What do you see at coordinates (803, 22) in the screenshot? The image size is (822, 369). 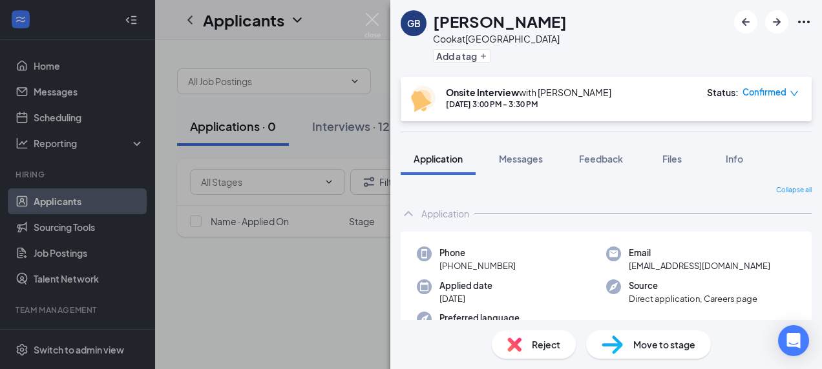 I see `svg: Ellipses` at bounding box center [803, 22].